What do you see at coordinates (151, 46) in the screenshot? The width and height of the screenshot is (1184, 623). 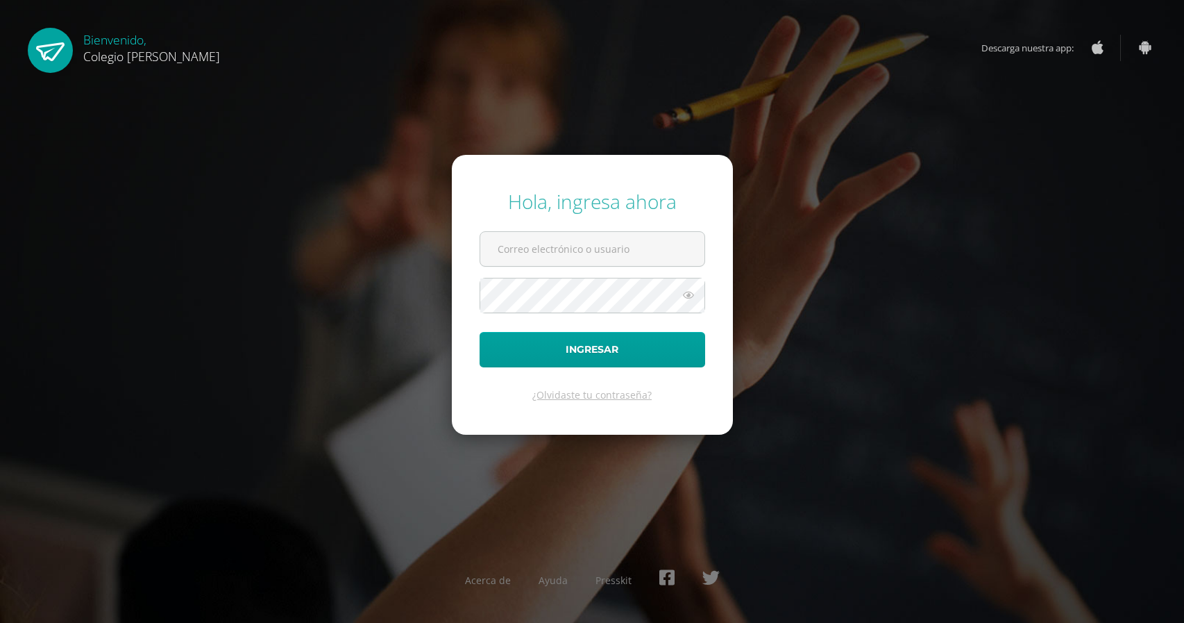 I see `div: Bienvenido,` at bounding box center [151, 46].